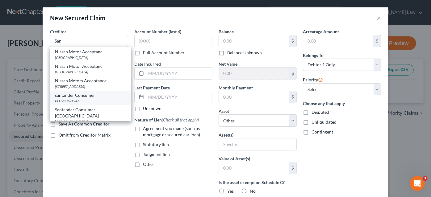 This screenshot has width=431, height=197. Describe the element at coordinates (89, 41) in the screenshot. I see `input: Search creditor by name...` at that location.